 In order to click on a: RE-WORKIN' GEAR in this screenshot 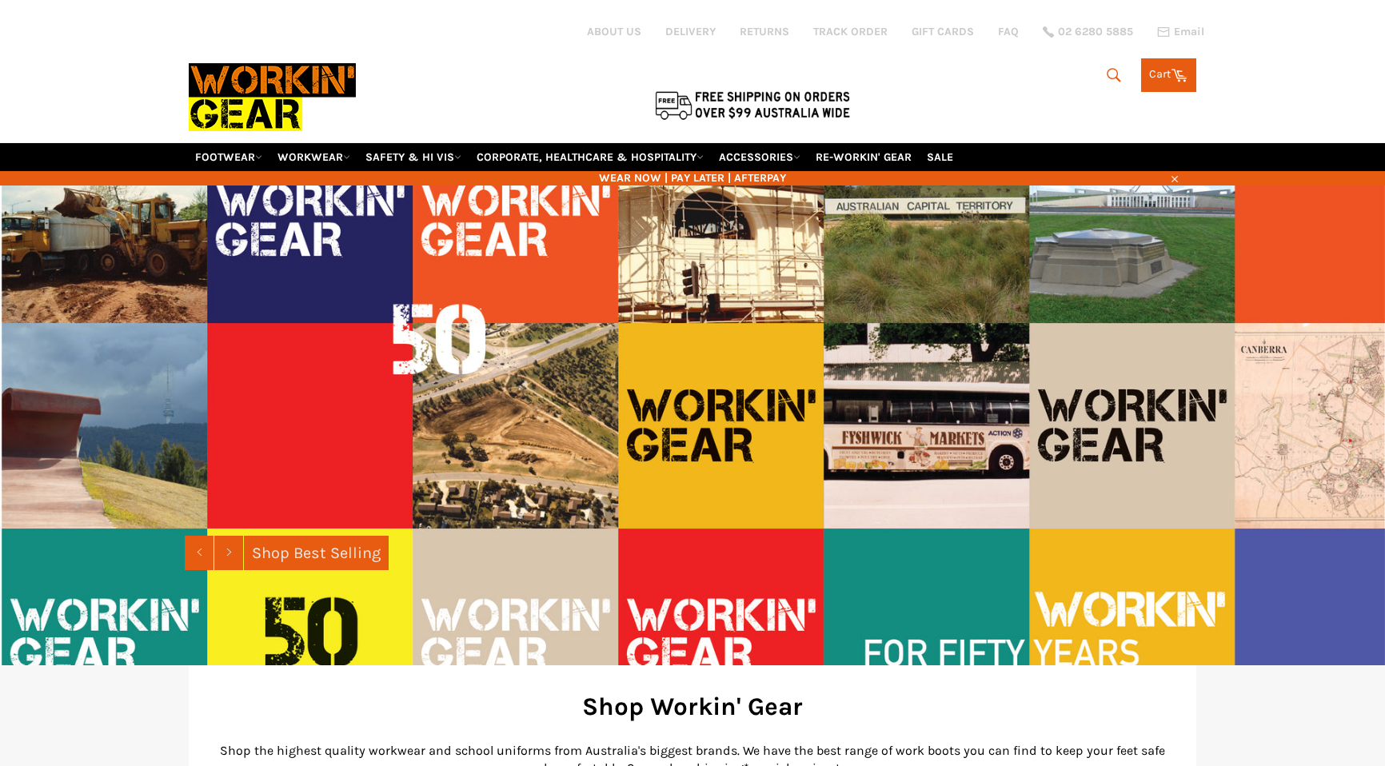, I will do `click(863, 157)`.